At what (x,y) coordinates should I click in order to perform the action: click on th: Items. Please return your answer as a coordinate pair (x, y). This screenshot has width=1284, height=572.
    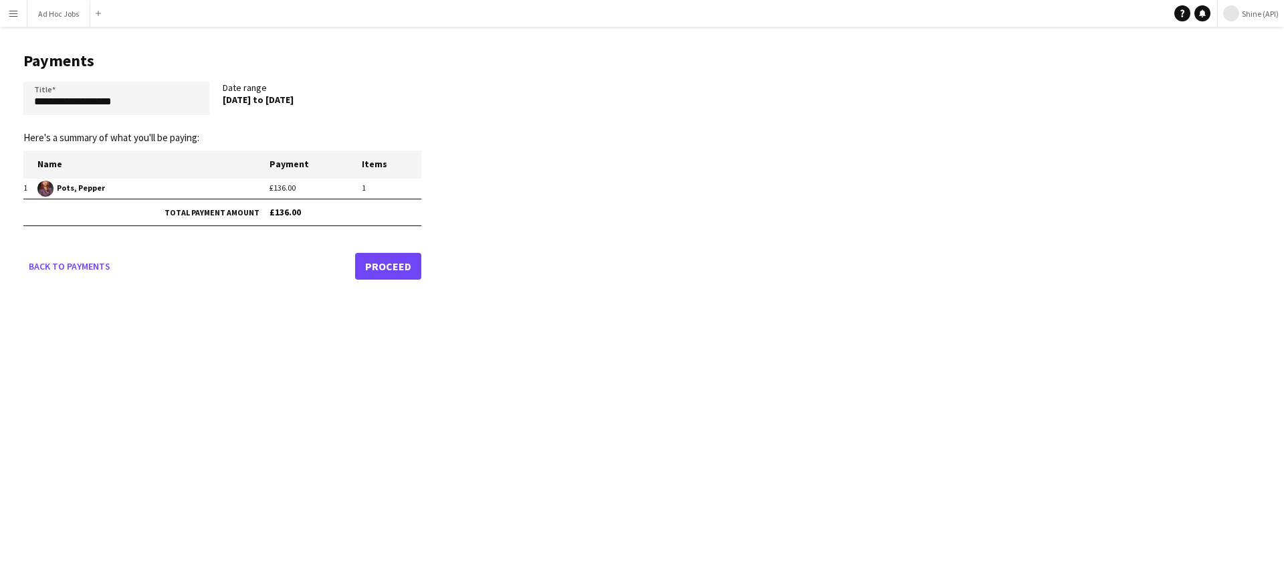
    Looking at the image, I should click on (391, 164).